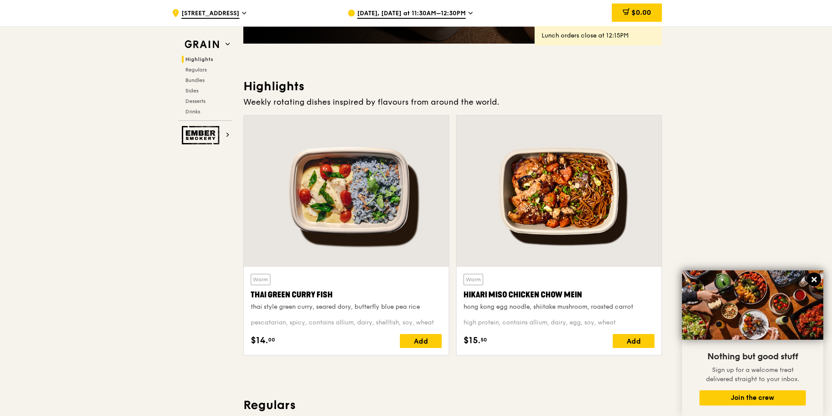 This screenshot has width=832, height=416. Describe the element at coordinates (598, 36) in the screenshot. I see `div: Lunch orders close at 12:15PM` at that location.